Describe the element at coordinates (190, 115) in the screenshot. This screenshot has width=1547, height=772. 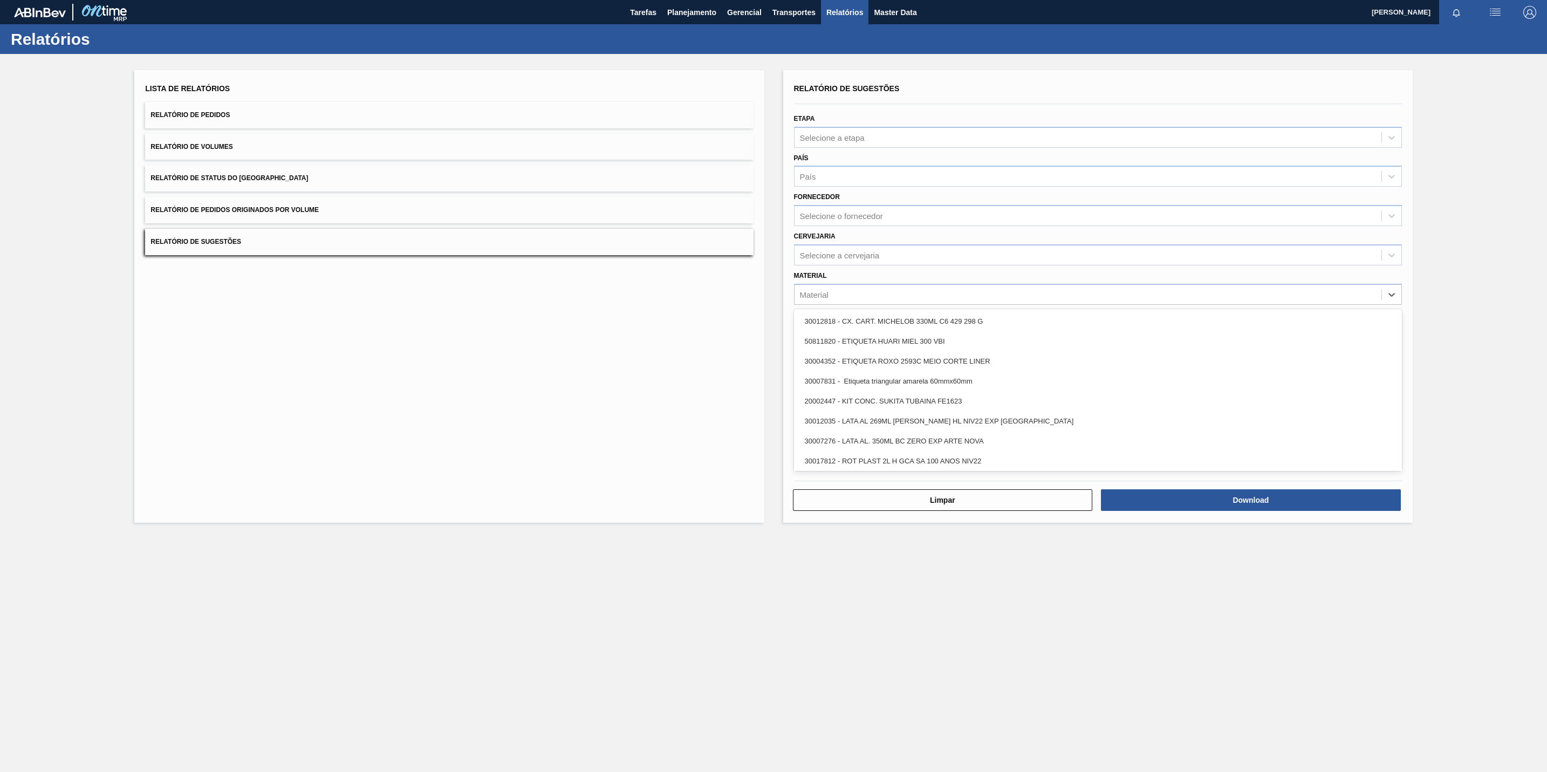
I see `span: Relatório de Pedidos` at that location.